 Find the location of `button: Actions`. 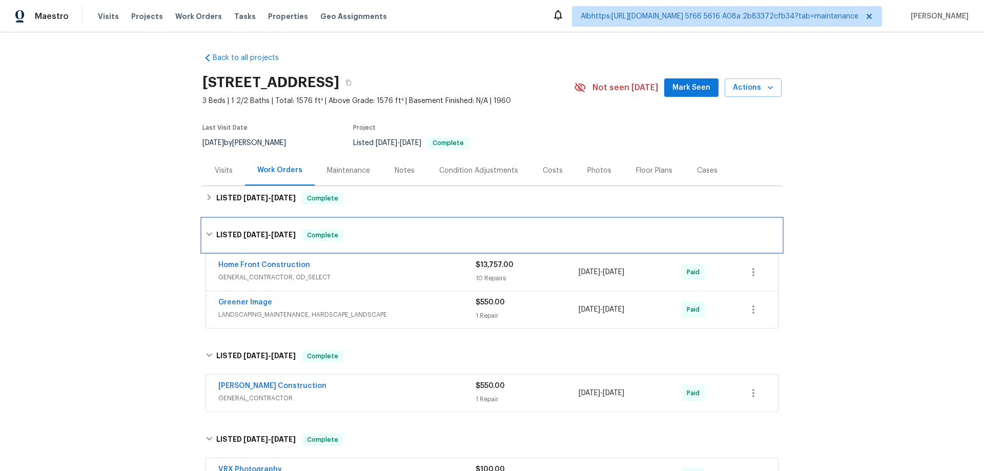

button: Actions is located at coordinates (753, 88).